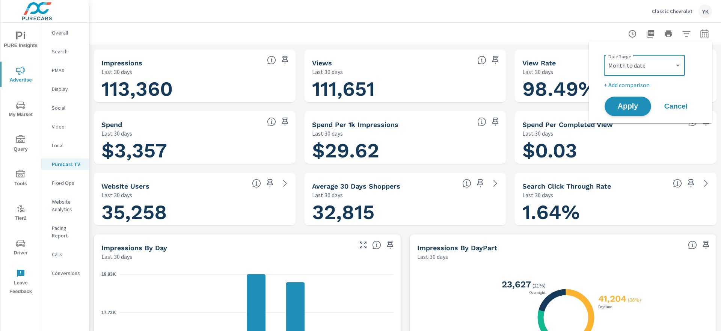  I want to click on text: 19.93K, so click(109, 274).